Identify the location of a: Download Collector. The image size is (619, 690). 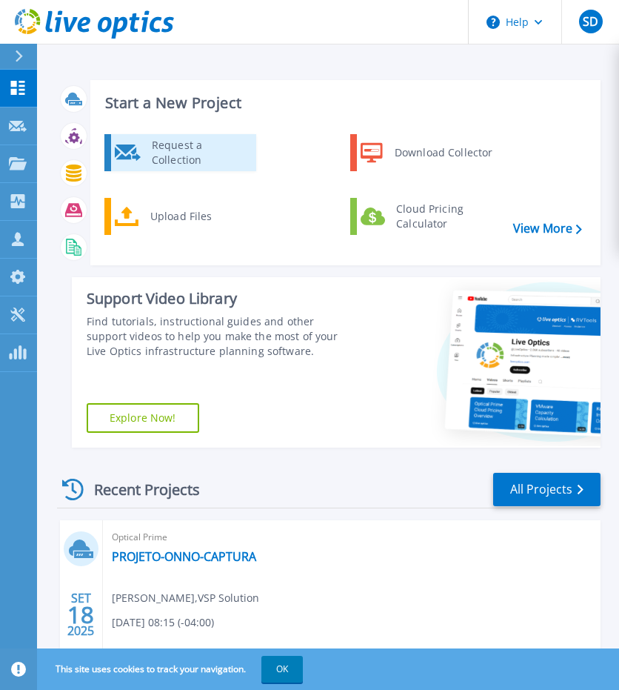
(426, 153).